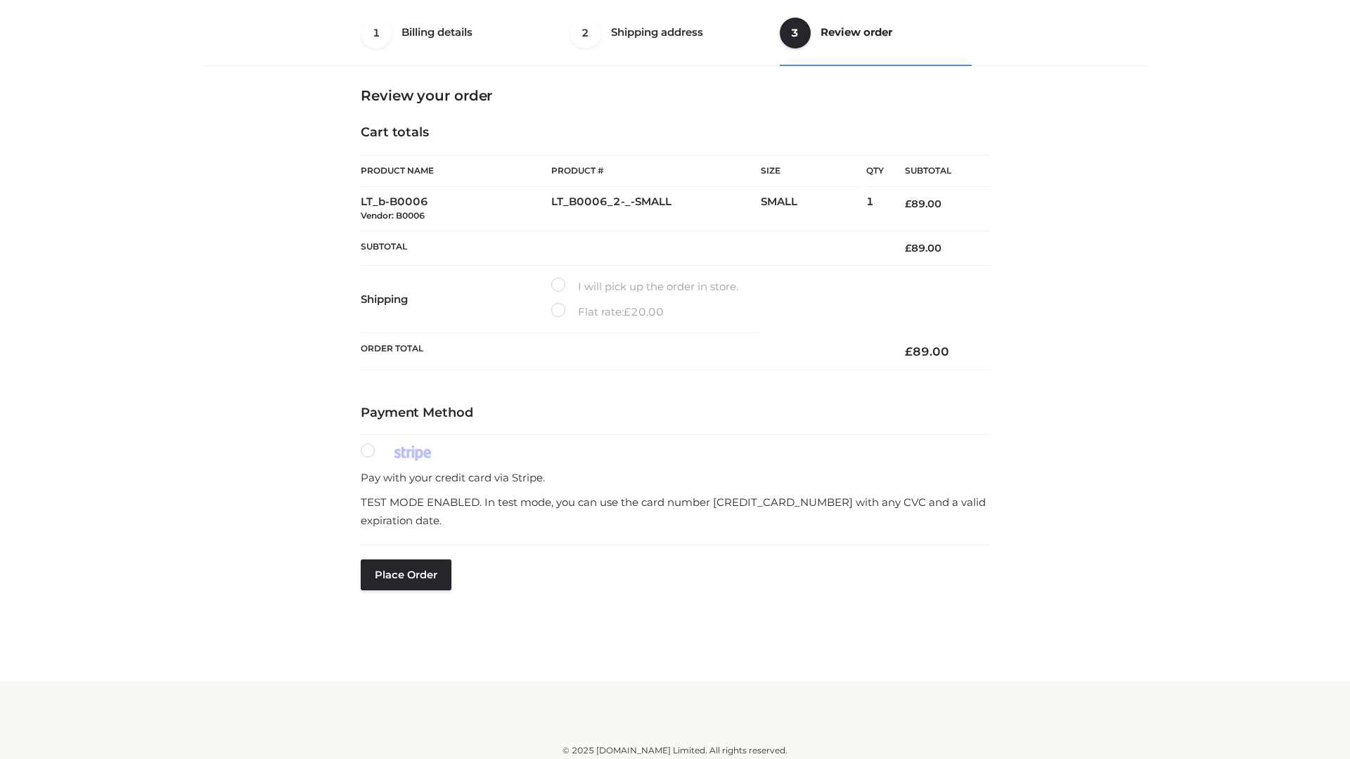 Image resolution: width=1350 pixels, height=759 pixels. Describe the element at coordinates (456, 171) in the screenshot. I see `th: Product Name` at that location.